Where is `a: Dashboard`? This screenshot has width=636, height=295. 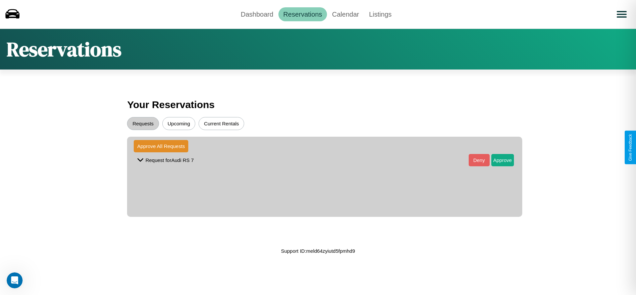
a: Dashboard is located at coordinates (257, 14).